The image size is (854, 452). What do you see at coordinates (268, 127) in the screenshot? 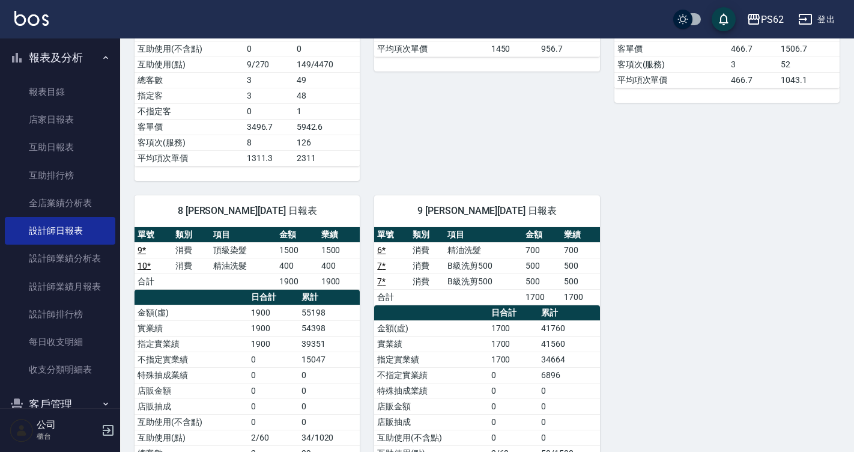
I see `td: 3496.7` at bounding box center [268, 127].